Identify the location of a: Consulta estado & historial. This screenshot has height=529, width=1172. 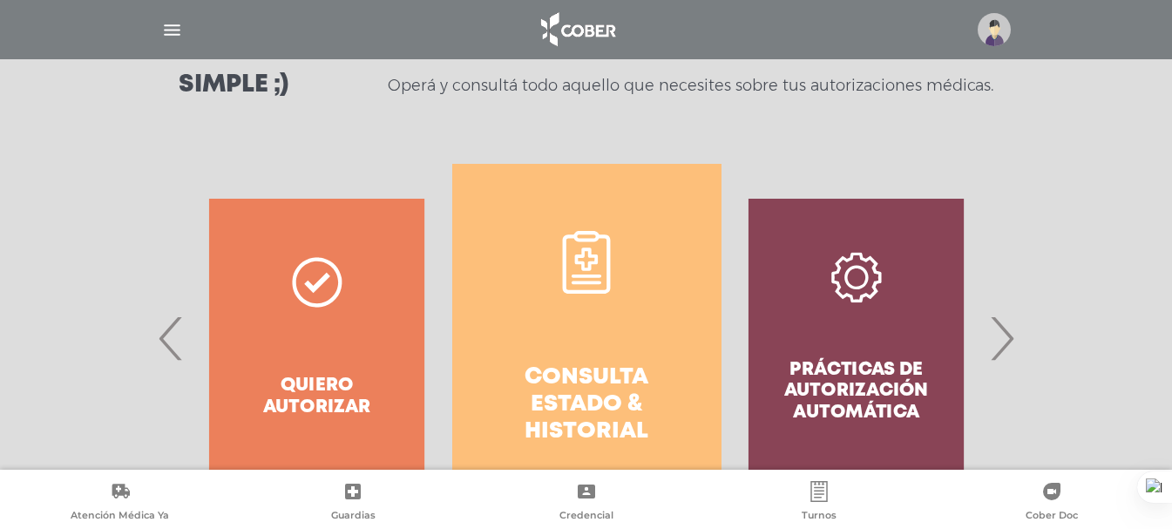
(587, 338).